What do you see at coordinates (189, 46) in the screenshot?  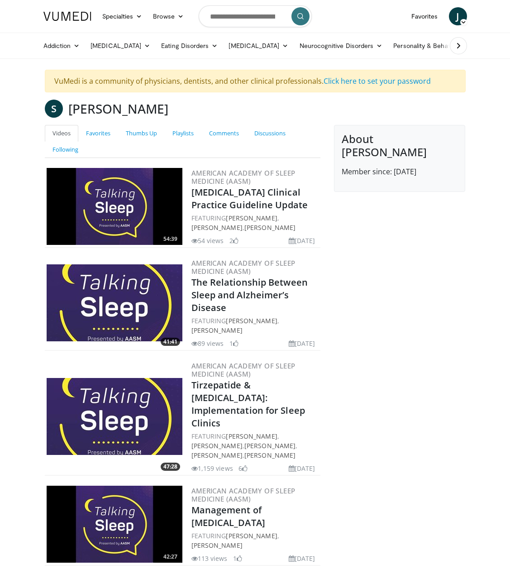 I see `a: Eating Disorders` at bounding box center [189, 46].